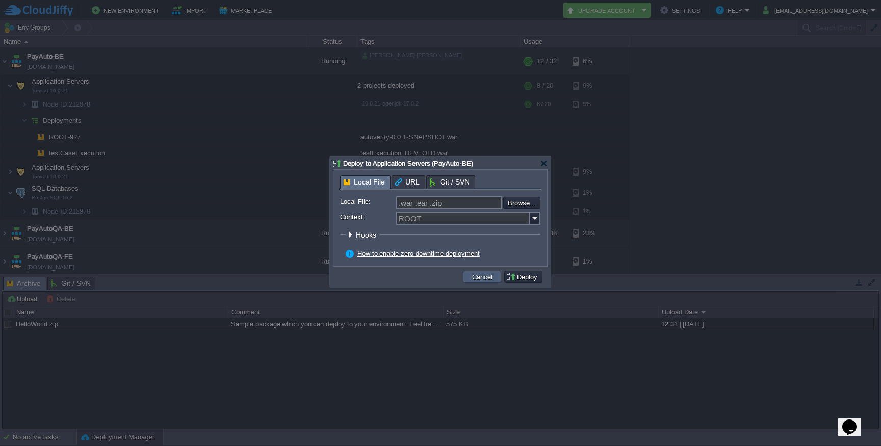  What do you see at coordinates (368, 217) in the screenshot?
I see `label: Context:` at bounding box center [368, 217].